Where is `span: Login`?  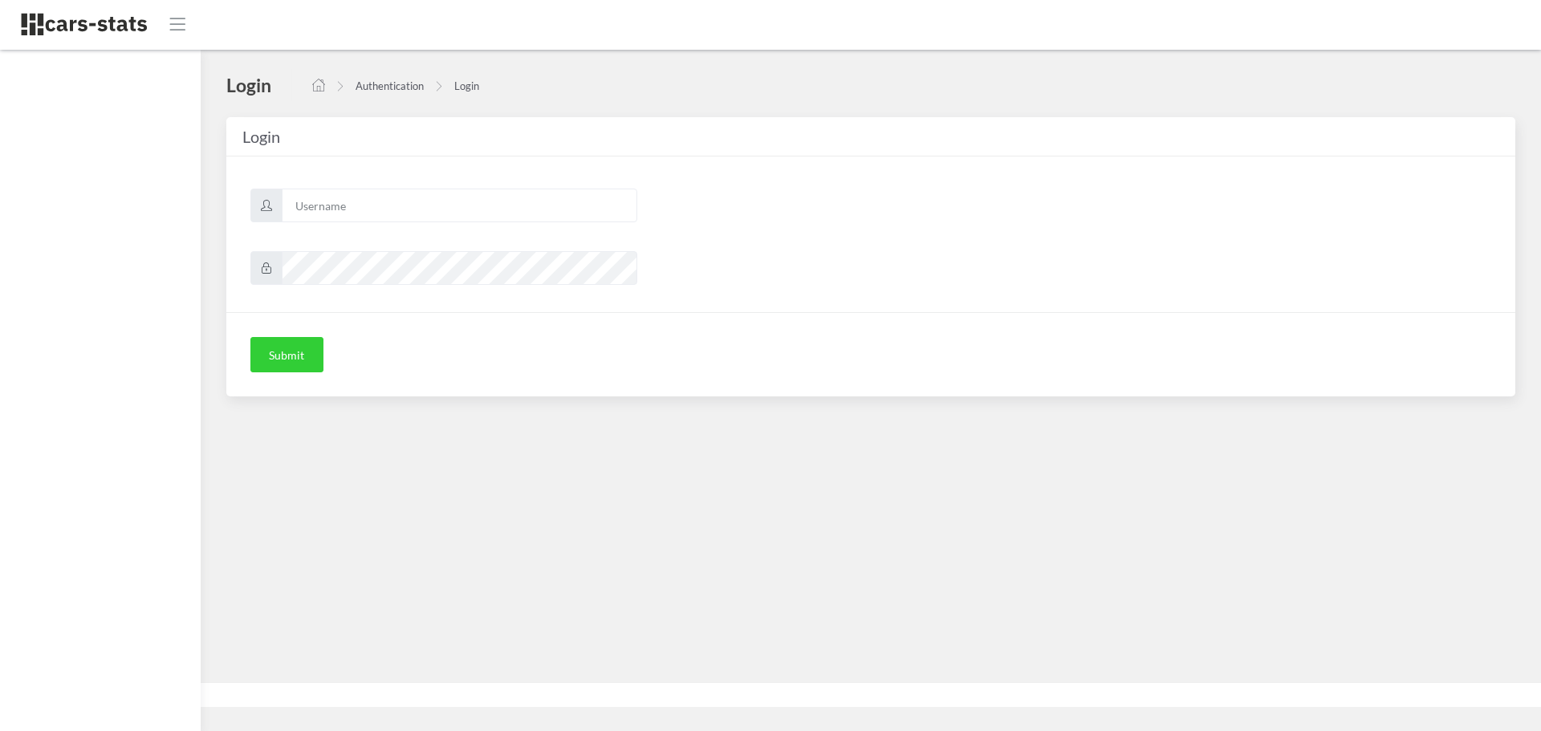 span: Login is located at coordinates (261, 136).